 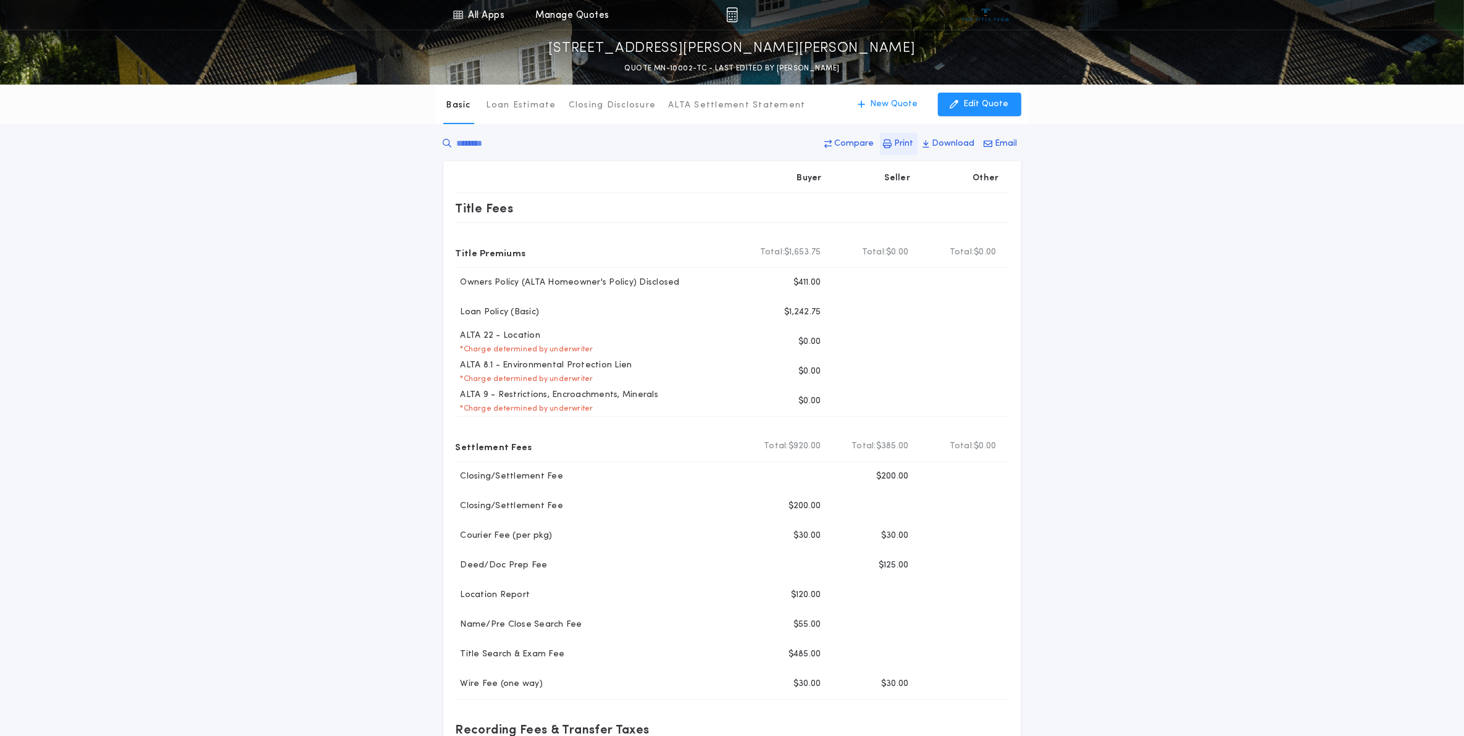 What do you see at coordinates (1007, 144) in the screenshot?
I see `p: Email` at bounding box center [1007, 144].